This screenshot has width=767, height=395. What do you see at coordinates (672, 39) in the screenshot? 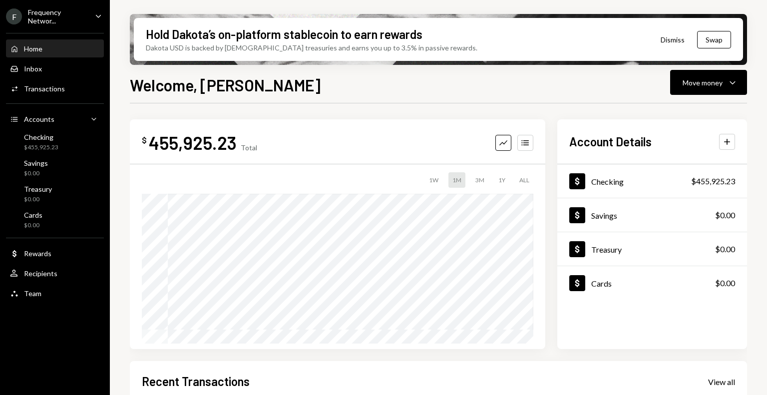
I see `button: Dismiss` at bounding box center [672, 39].